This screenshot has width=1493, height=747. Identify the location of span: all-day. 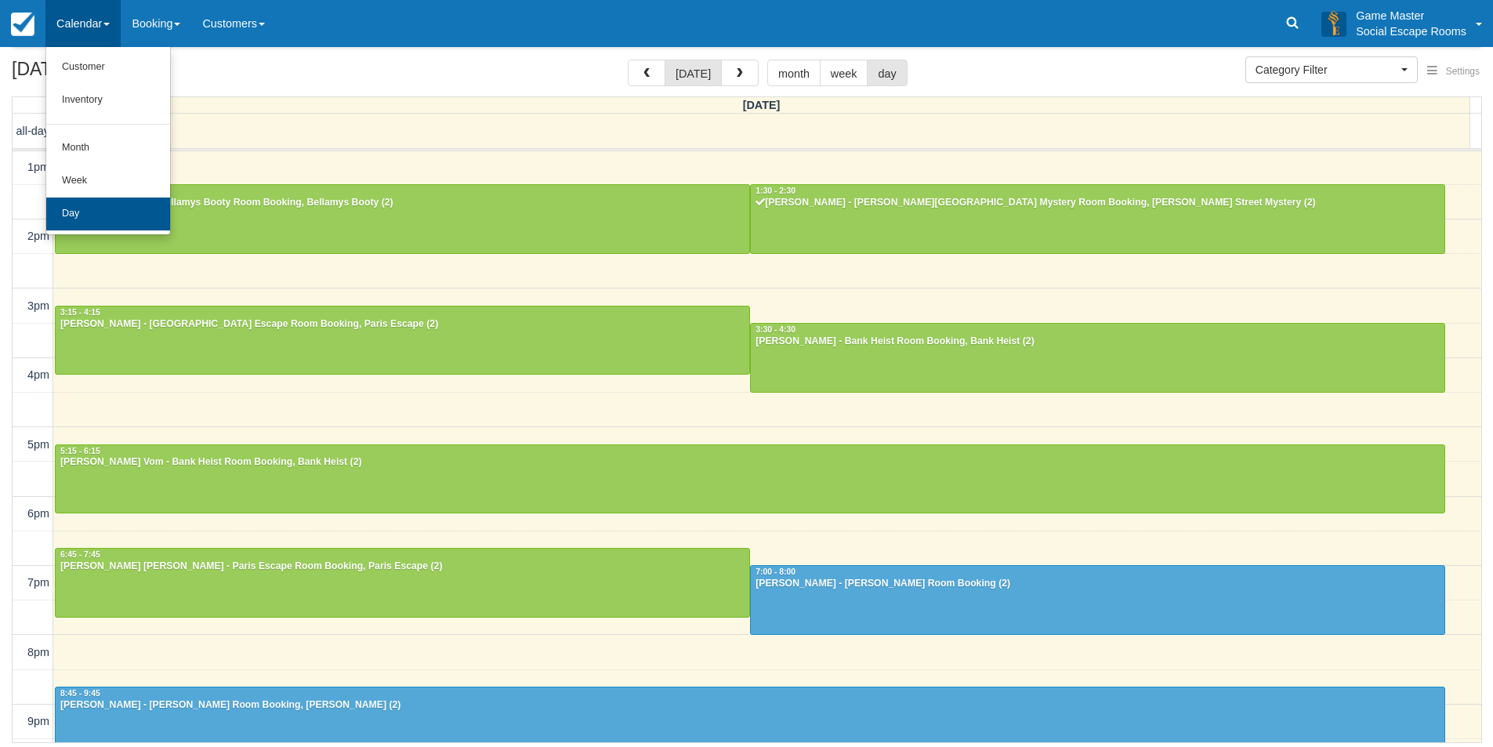
(33, 131).